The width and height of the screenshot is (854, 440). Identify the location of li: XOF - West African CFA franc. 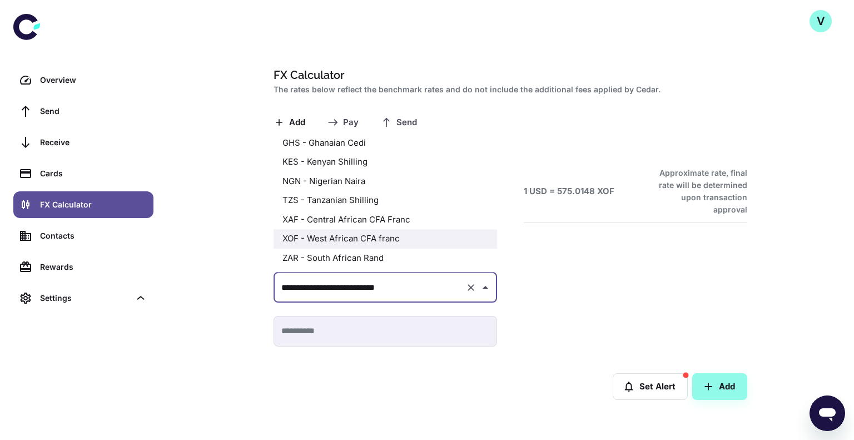
(385, 239).